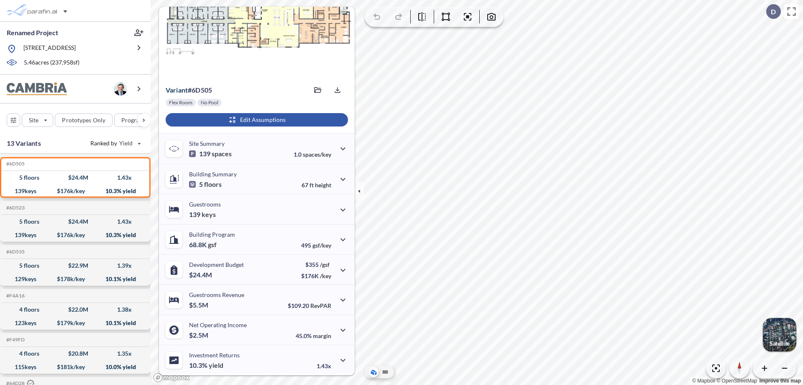 This screenshot has height=385, width=803. Describe the element at coordinates (316, 245) in the screenshot. I see `p: 495` at that location.